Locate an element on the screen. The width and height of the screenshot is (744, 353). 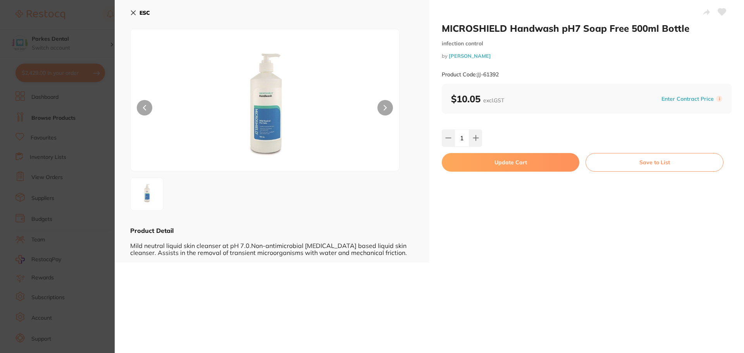
label: i is located at coordinates (720, 99).